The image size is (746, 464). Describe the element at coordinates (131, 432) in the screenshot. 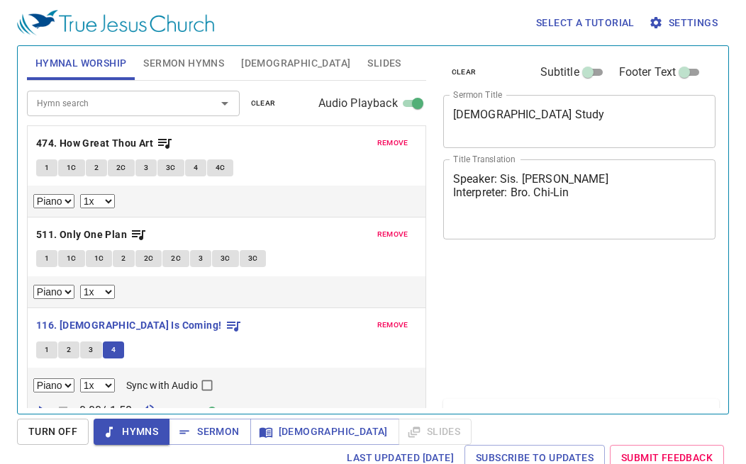

I see `span: Hymns` at that location.